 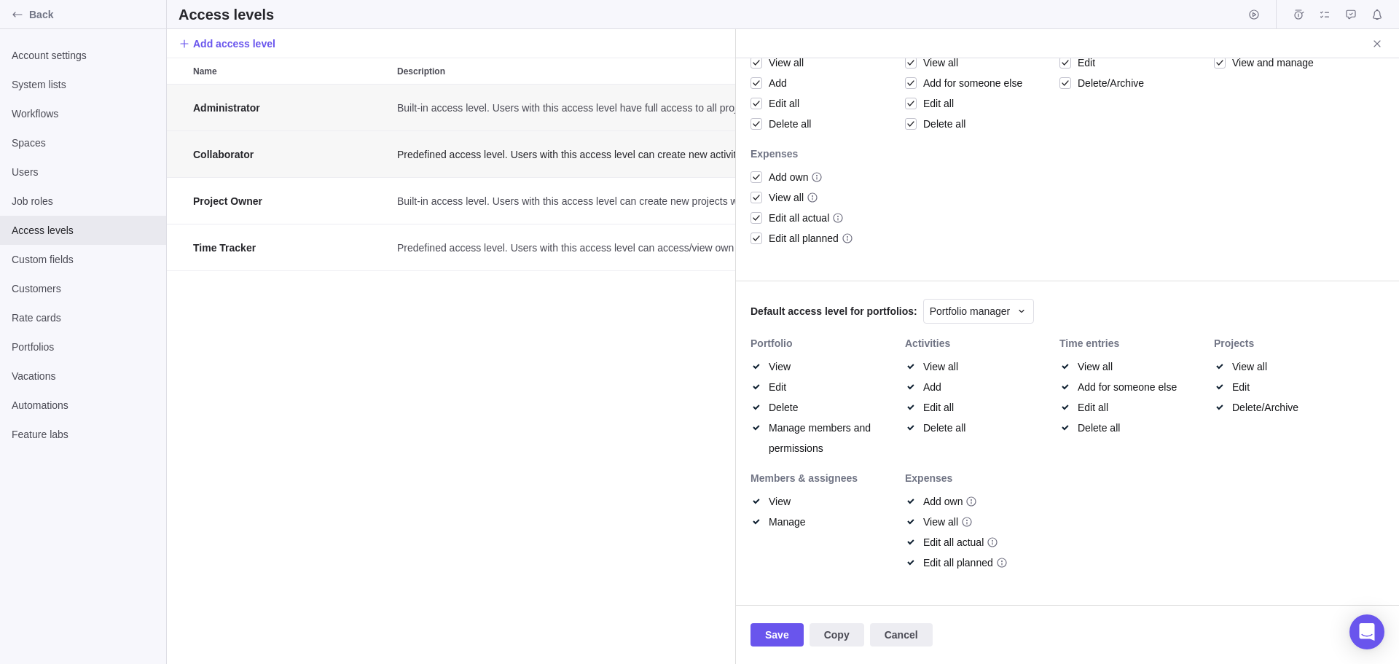 What do you see at coordinates (1269, 63) in the screenshot?
I see `span: View and manage` at bounding box center [1269, 63].